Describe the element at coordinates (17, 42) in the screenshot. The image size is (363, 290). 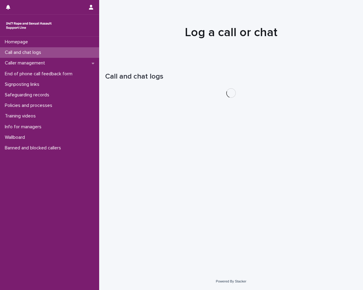
I see `p: Homepage` at that location.